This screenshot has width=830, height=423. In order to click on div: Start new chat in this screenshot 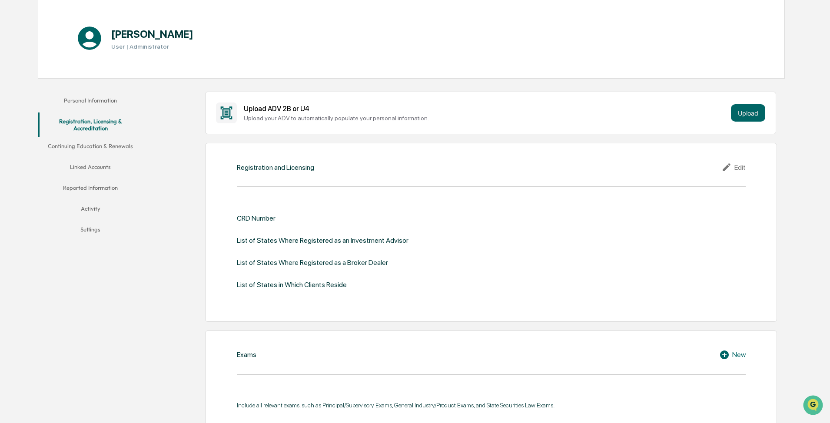, I will do `click(86, 71)`.